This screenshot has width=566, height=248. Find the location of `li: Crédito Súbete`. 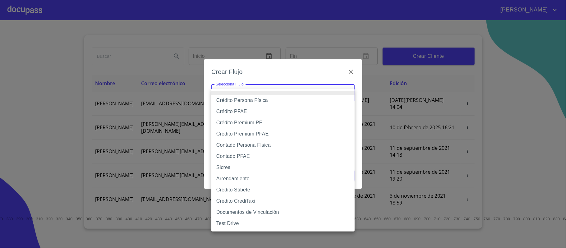

li: Crédito Súbete is located at coordinates (283, 190).